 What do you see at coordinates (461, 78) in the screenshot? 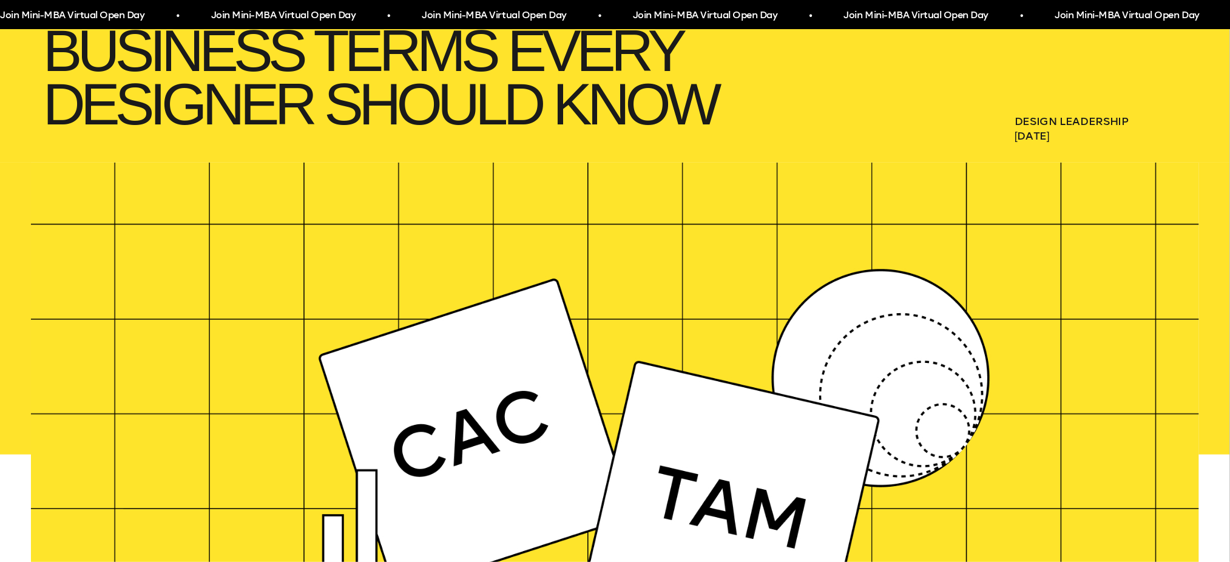
I see `h1: Business terms every designer should know` at bounding box center [461, 78].